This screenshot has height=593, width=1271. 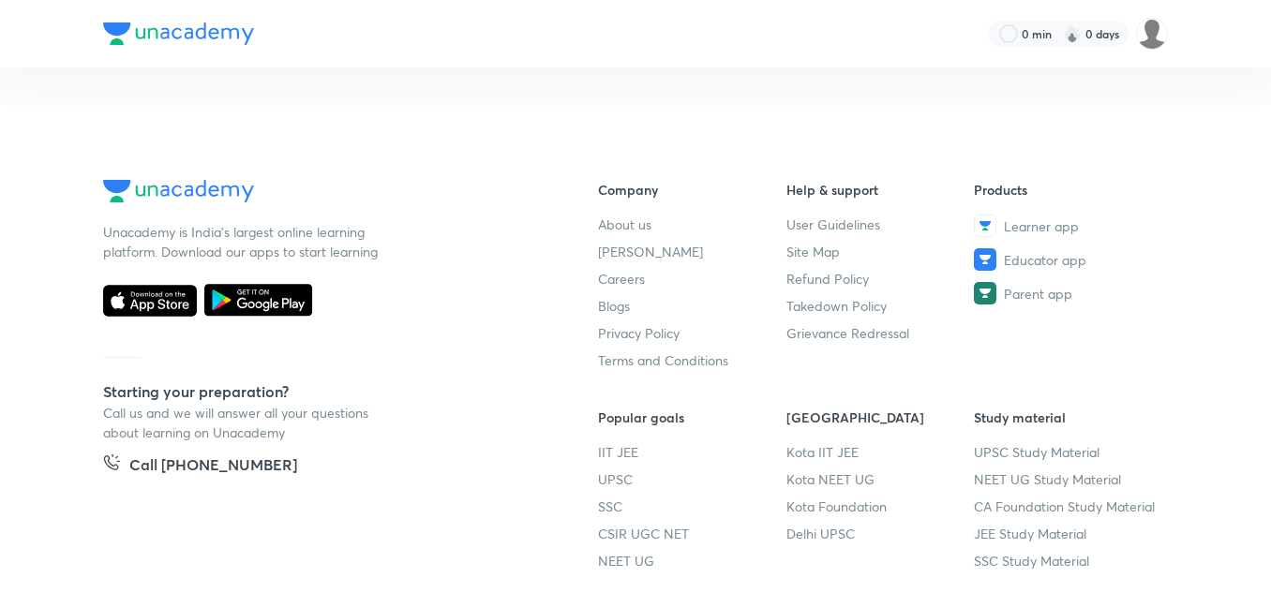 I want to click on a: Careers, so click(x=692, y=278).